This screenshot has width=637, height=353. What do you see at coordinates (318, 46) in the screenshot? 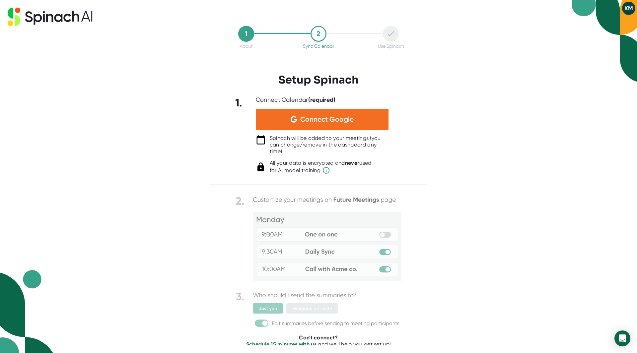
I see `div: Sync Calendar` at bounding box center [318, 46].